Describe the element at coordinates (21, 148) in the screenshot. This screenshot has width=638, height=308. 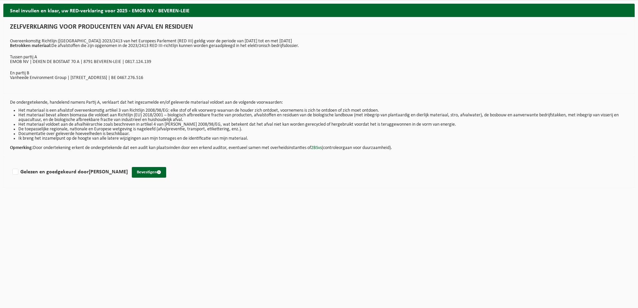
I see `strong: Opmerking:` at that location.